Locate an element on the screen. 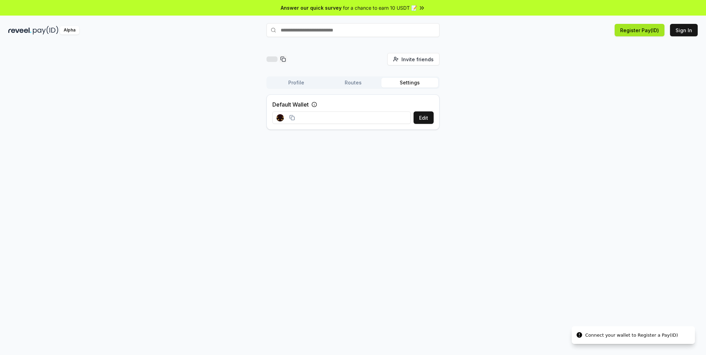 The width and height of the screenshot is (706, 355). button: Register Pay(ID) is located at coordinates (640, 30).